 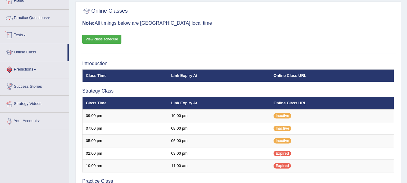 I want to click on td: 03:00 pm, so click(x=219, y=154).